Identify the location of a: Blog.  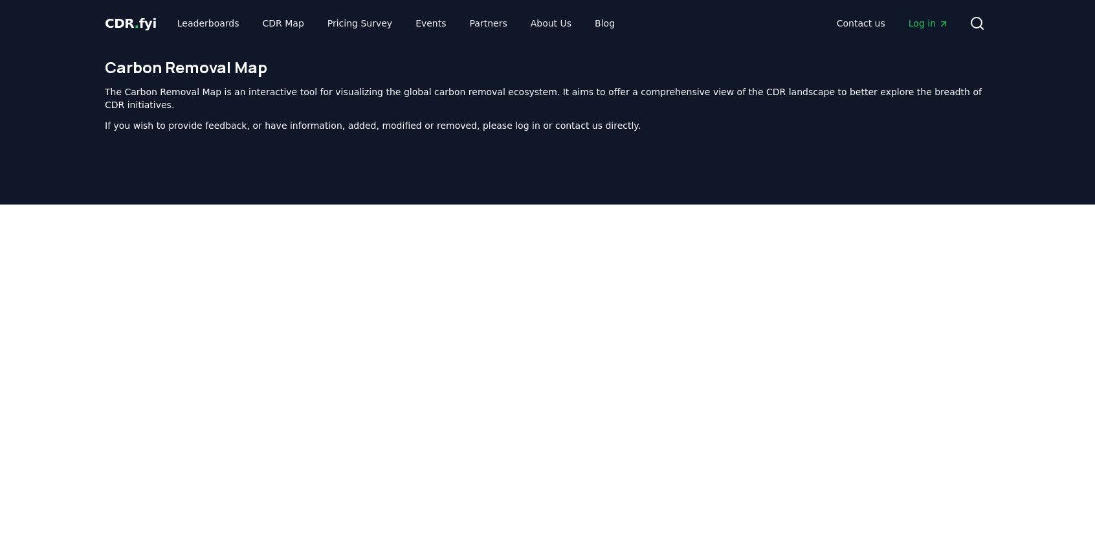
(604, 23).